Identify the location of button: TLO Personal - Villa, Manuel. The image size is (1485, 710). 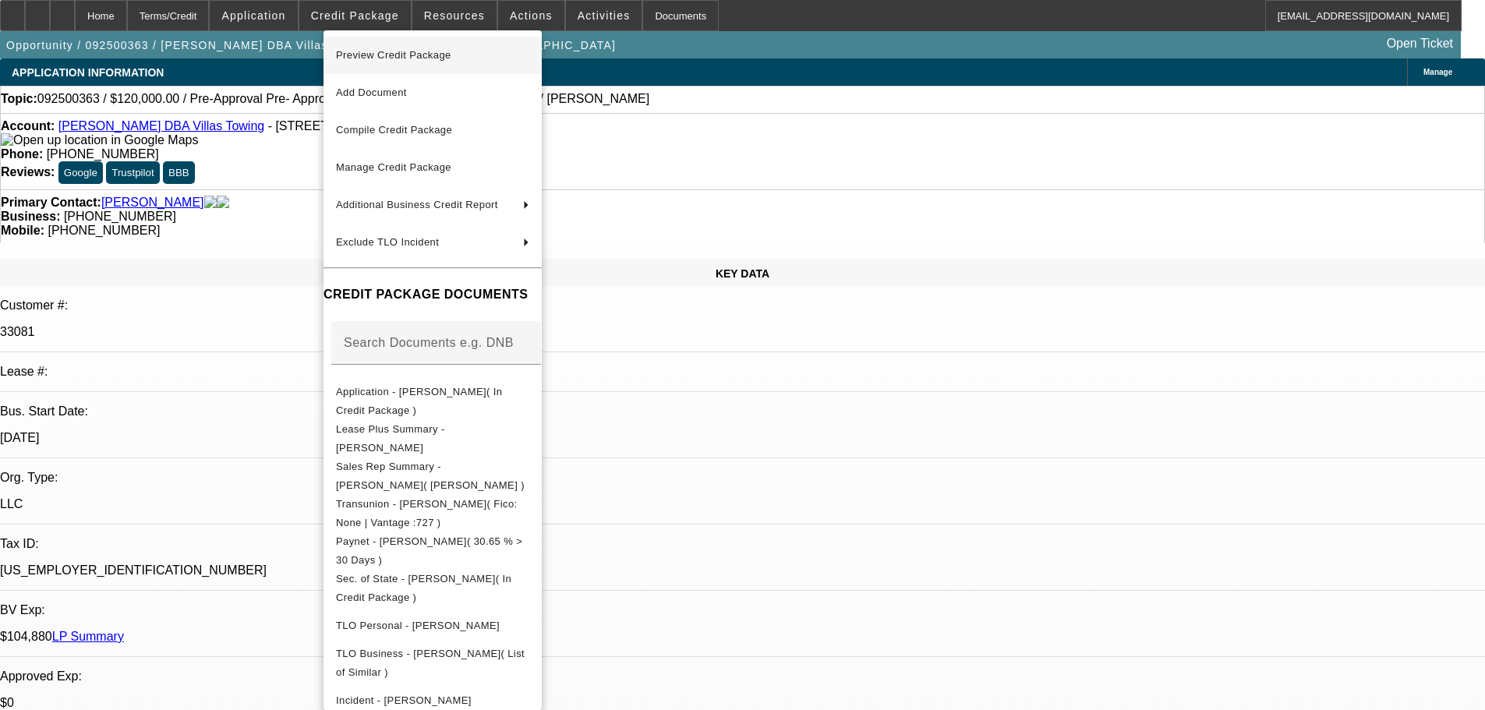
(433, 626).